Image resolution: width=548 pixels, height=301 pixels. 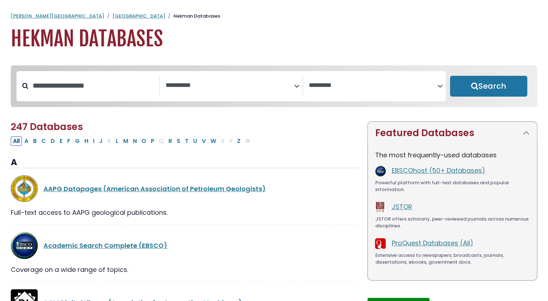 What do you see at coordinates (86, 141) in the screenshot?
I see `button: Filter Results H` at bounding box center [86, 141].